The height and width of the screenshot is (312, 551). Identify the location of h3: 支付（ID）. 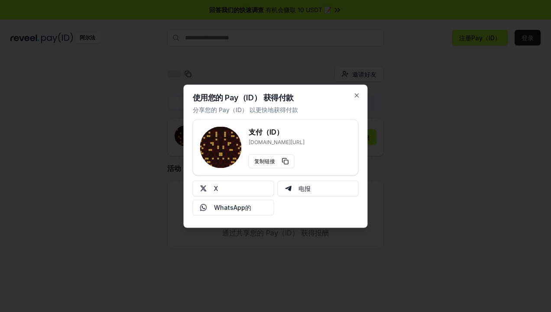
(276, 132).